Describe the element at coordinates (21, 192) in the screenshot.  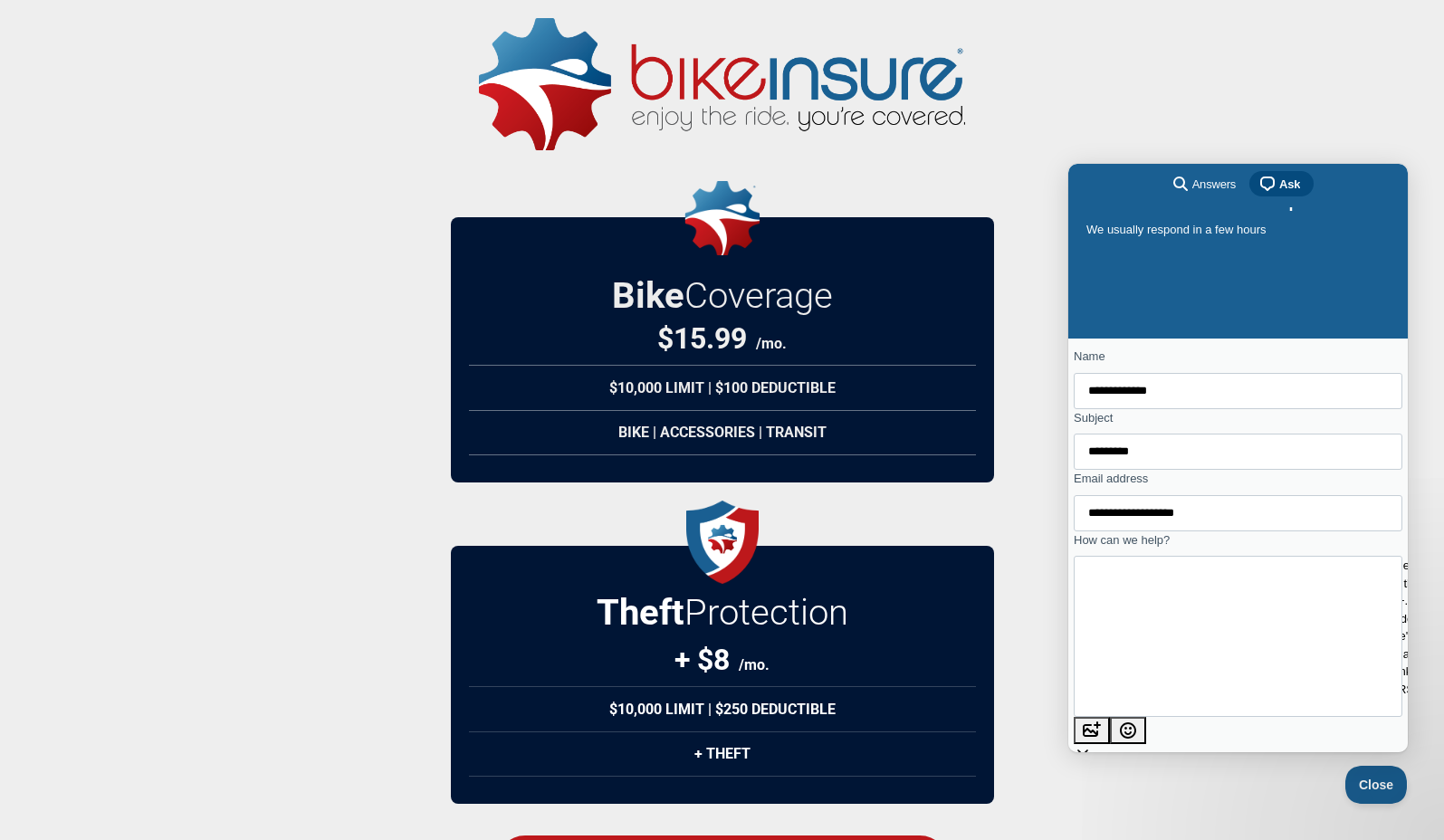
I see `span: Name` at that location.